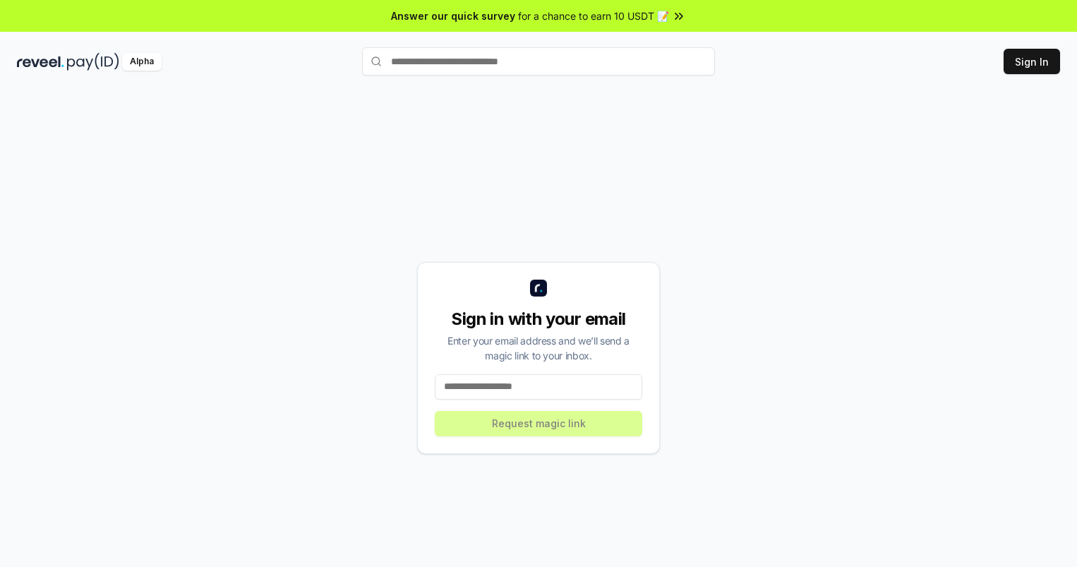 This screenshot has width=1077, height=567. What do you see at coordinates (142, 61) in the screenshot?
I see `div: Alpha` at bounding box center [142, 61].